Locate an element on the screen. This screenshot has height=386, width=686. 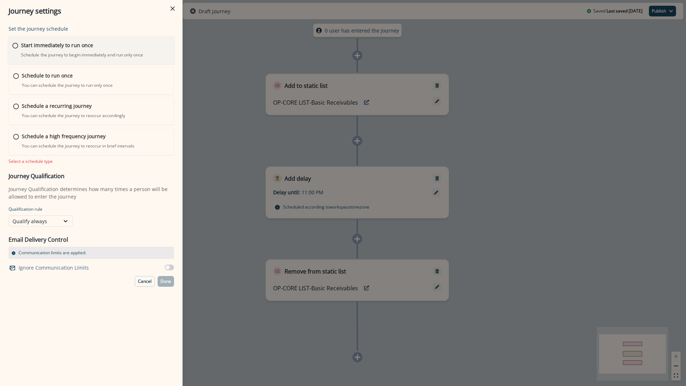
p: Communication limits are applied. is located at coordinates (52, 253).